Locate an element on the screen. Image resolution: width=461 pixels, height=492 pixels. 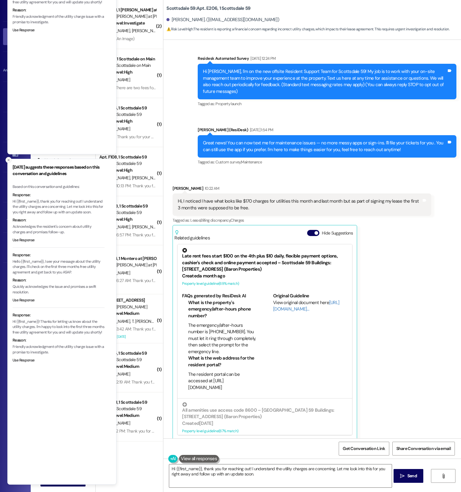
label: Hide Suggestions is located at coordinates (337, 233).